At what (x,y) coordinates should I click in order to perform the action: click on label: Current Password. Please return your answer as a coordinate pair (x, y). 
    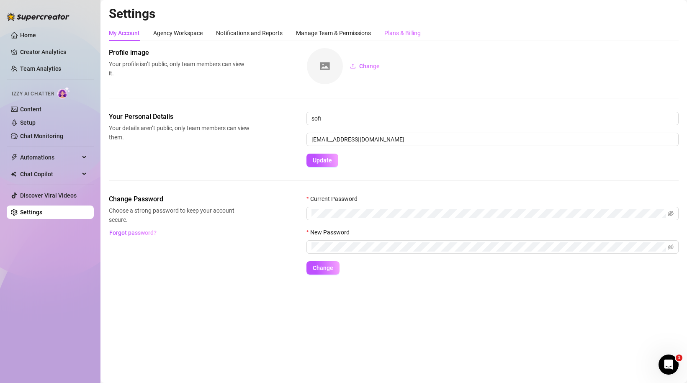
    Looking at the image, I should click on (334, 199).